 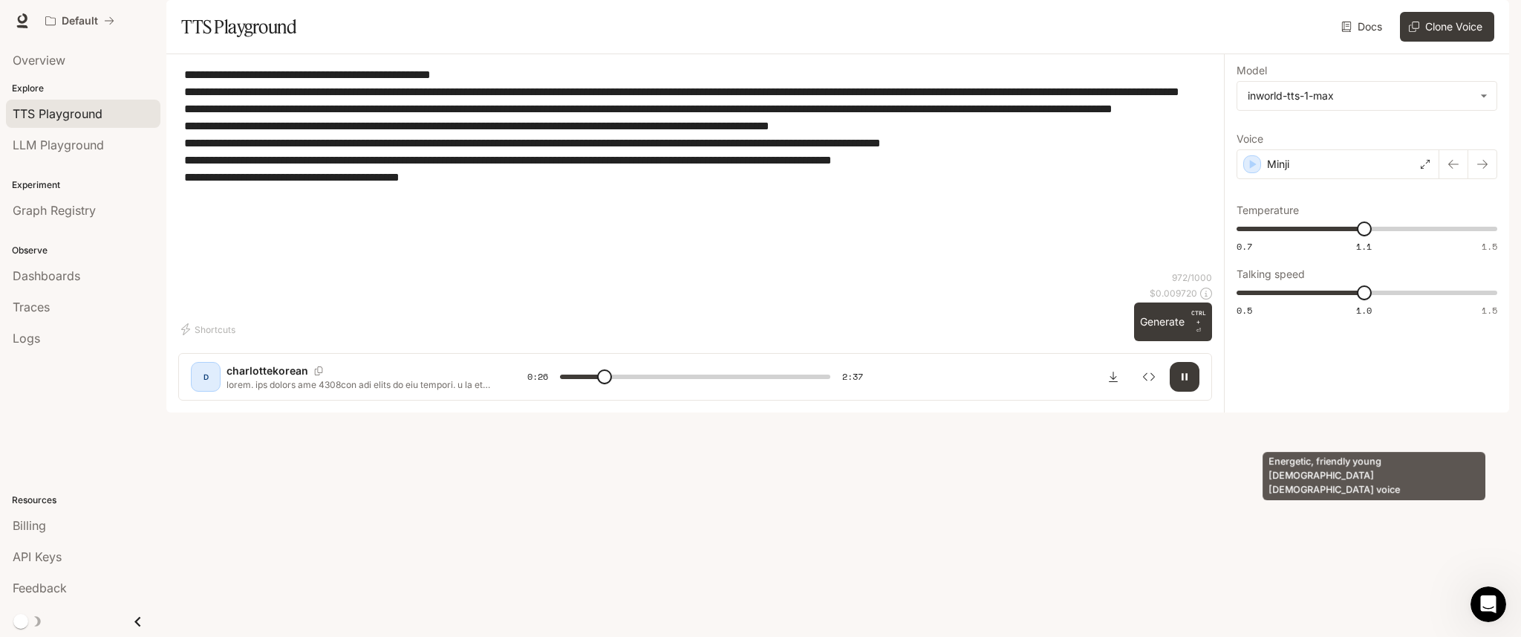 What do you see at coordinates (1363, 27) in the screenshot?
I see `a: Docs` at bounding box center [1363, 27].